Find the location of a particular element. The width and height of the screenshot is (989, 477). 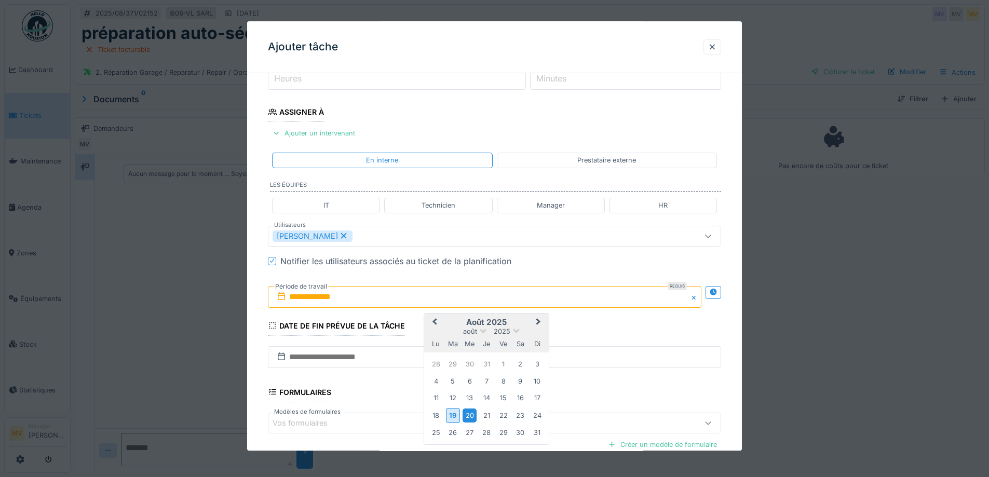

div: Choose dimanche 31 août 2025 is located at coordinates (537, 433).